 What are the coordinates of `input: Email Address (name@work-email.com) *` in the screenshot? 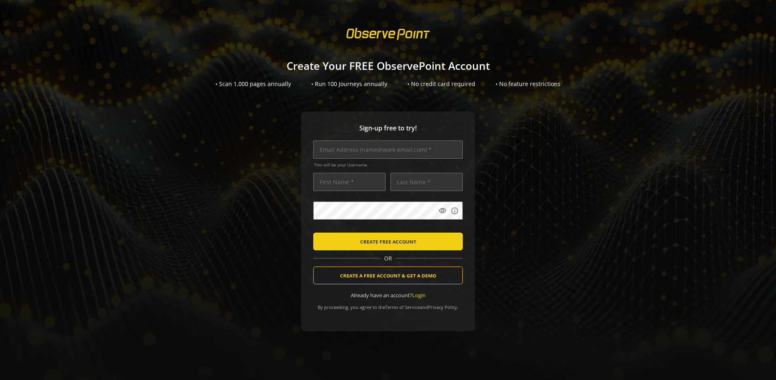 It's located at (388, 150).